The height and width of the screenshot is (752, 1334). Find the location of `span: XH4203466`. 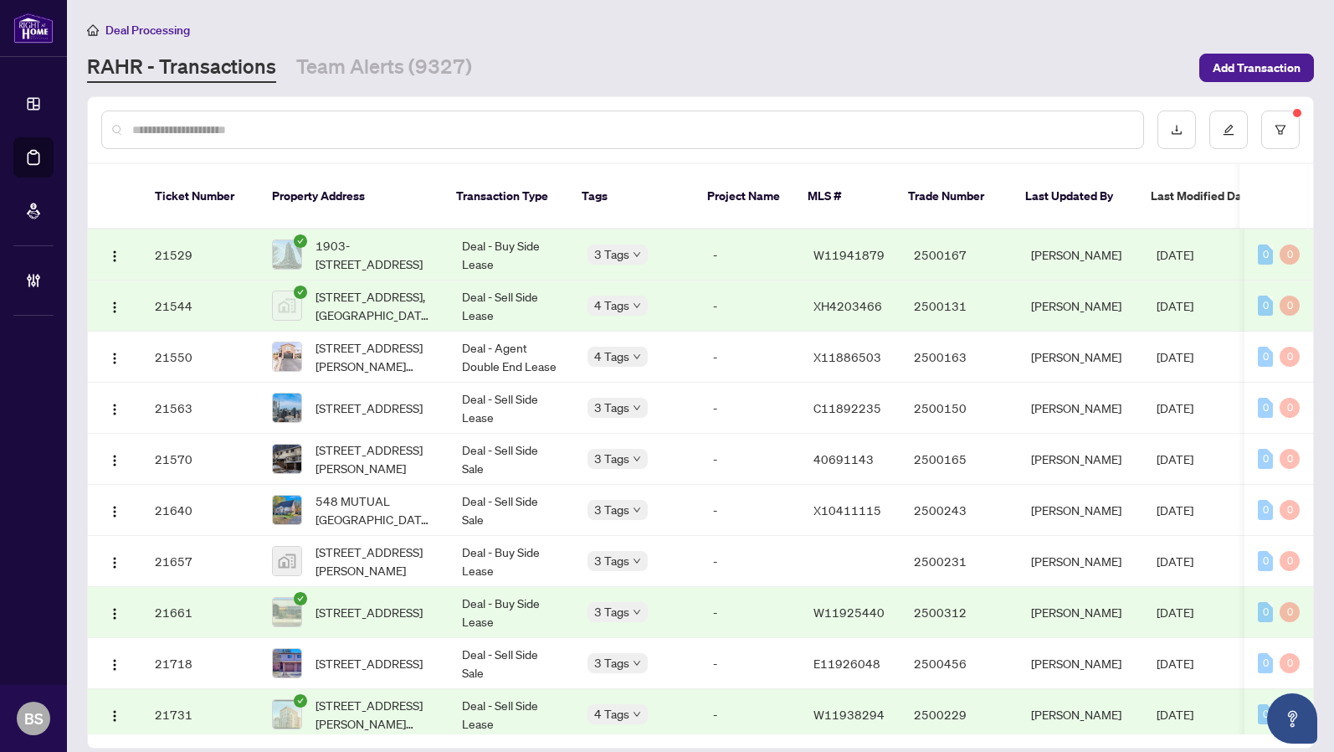

span: XH4203466 is located at coordinates (848, 306).